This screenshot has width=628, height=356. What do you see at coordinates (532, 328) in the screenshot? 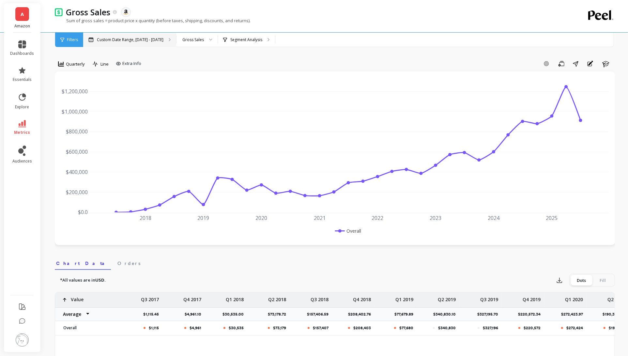
I see `p: $220,572` at bounding box center [532, 328].